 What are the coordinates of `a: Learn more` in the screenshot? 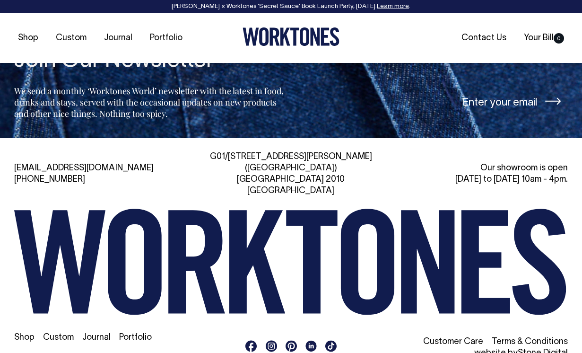 It's located at (393, 7).